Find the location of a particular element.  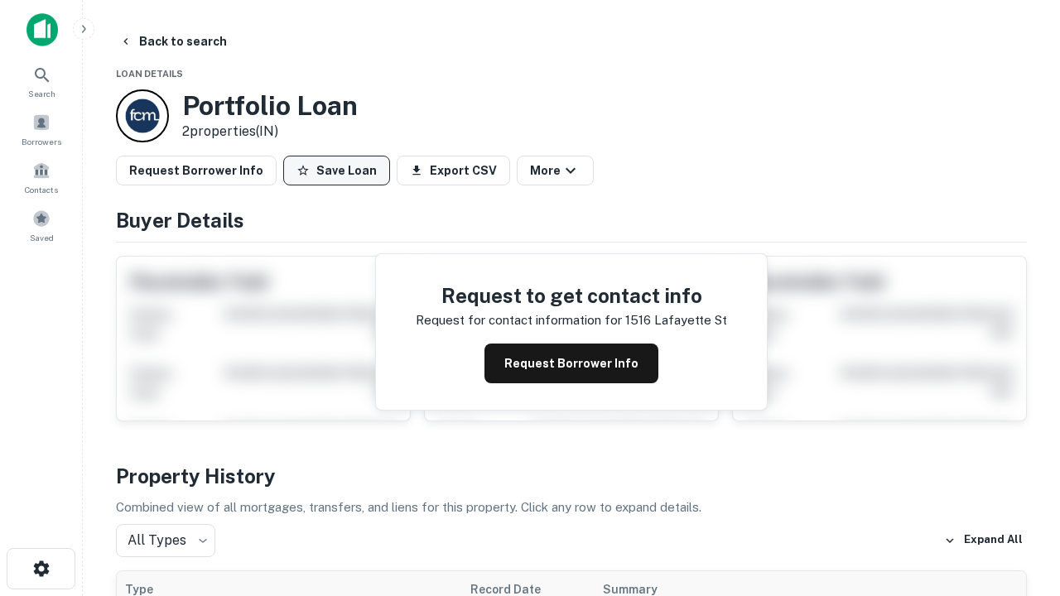

span: Borrowers is located at coordinates (41, 142).